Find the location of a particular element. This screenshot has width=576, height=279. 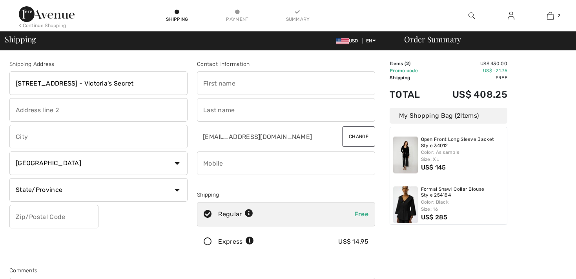

a: Open Front Long Sleeve Jacket Style 34012 is located at coordinates (462, 142).